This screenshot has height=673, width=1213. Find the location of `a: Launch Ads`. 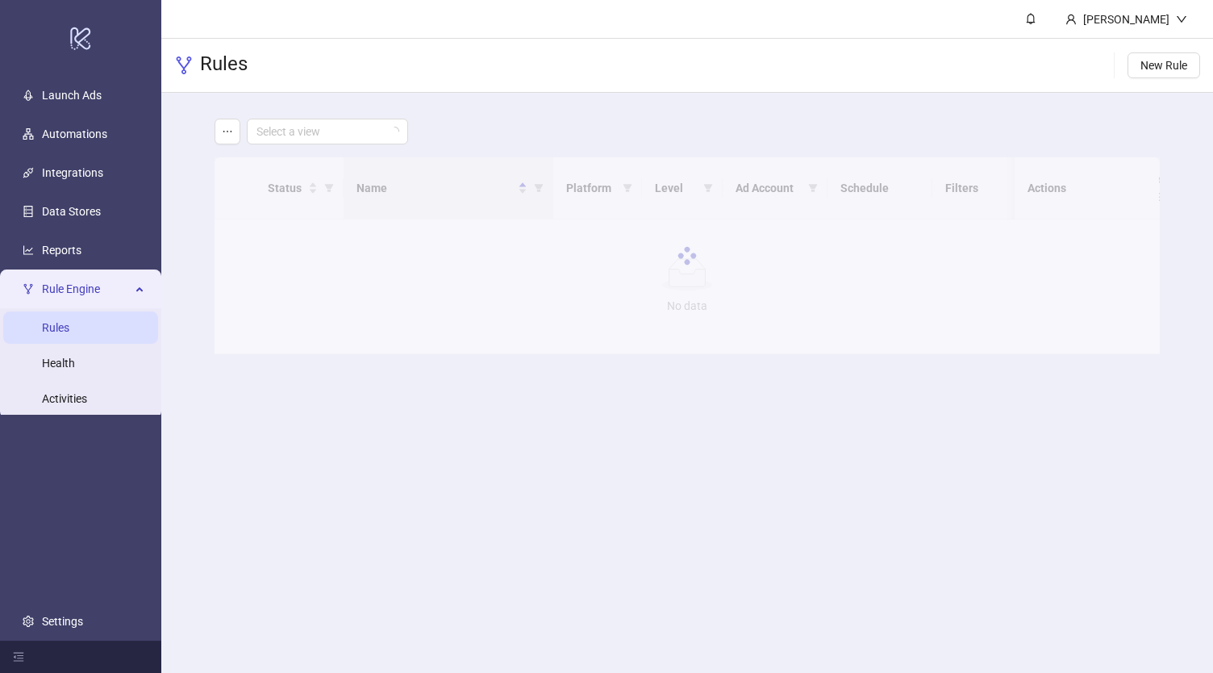

a: Launch Ads is located at coordinates (72, 95).